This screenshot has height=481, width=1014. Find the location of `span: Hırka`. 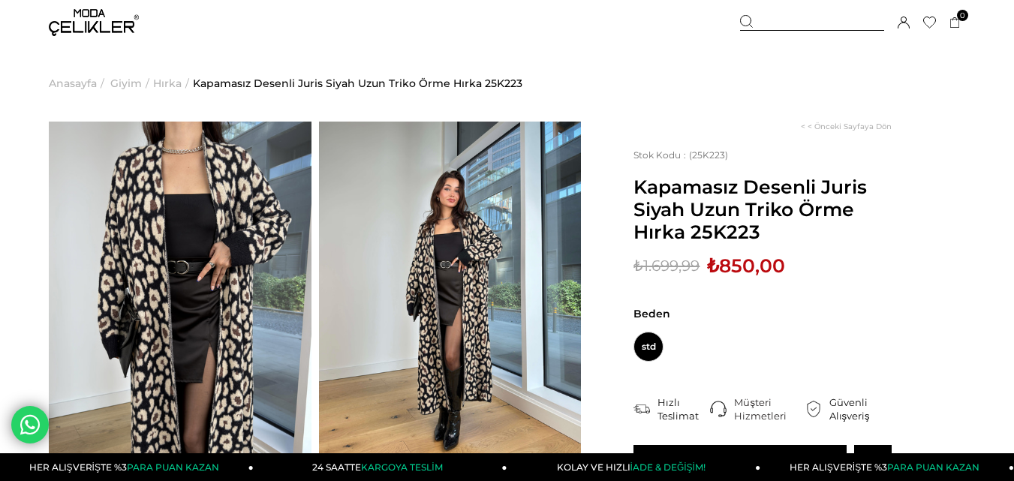

span: Hırka is located at coordinates (167, 83).